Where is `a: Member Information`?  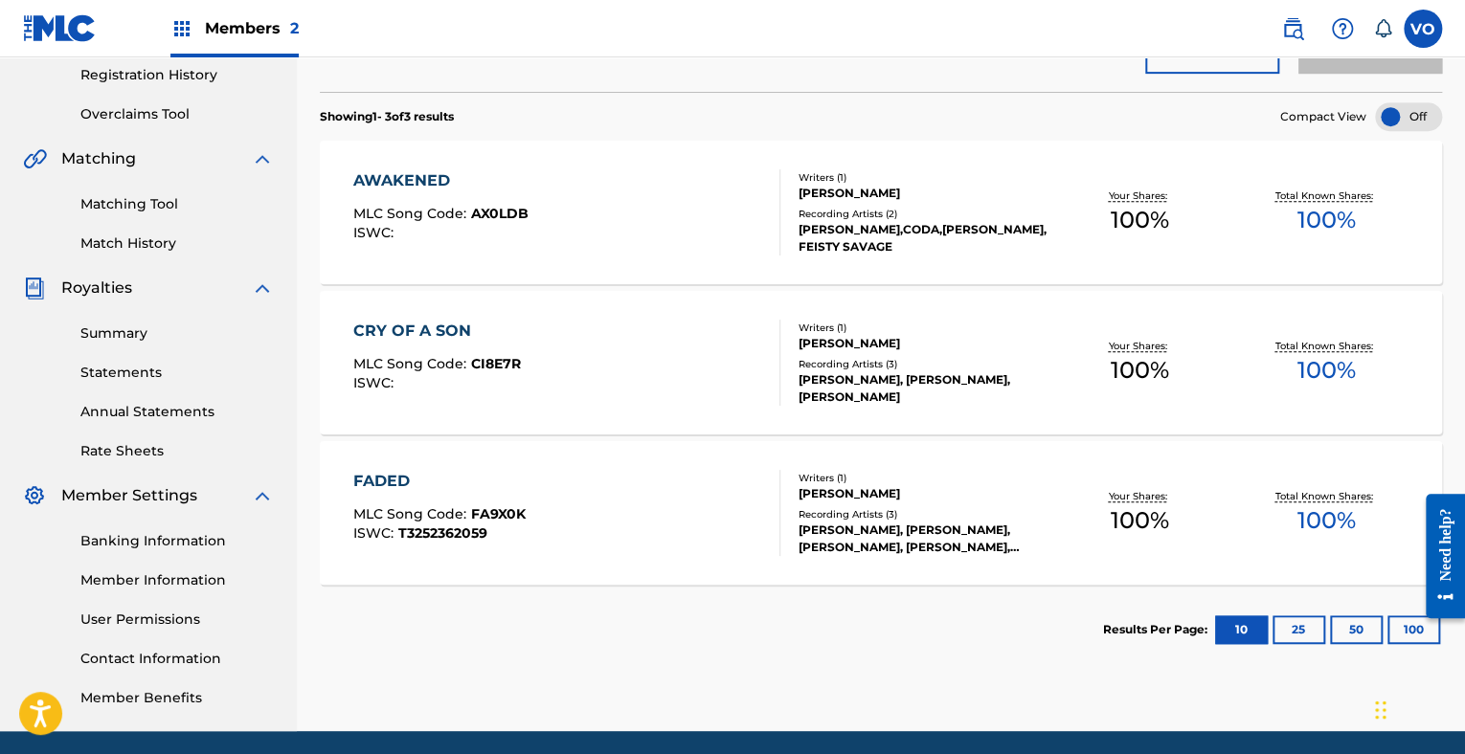
a: Member Information is located at coordinates (177, 580).